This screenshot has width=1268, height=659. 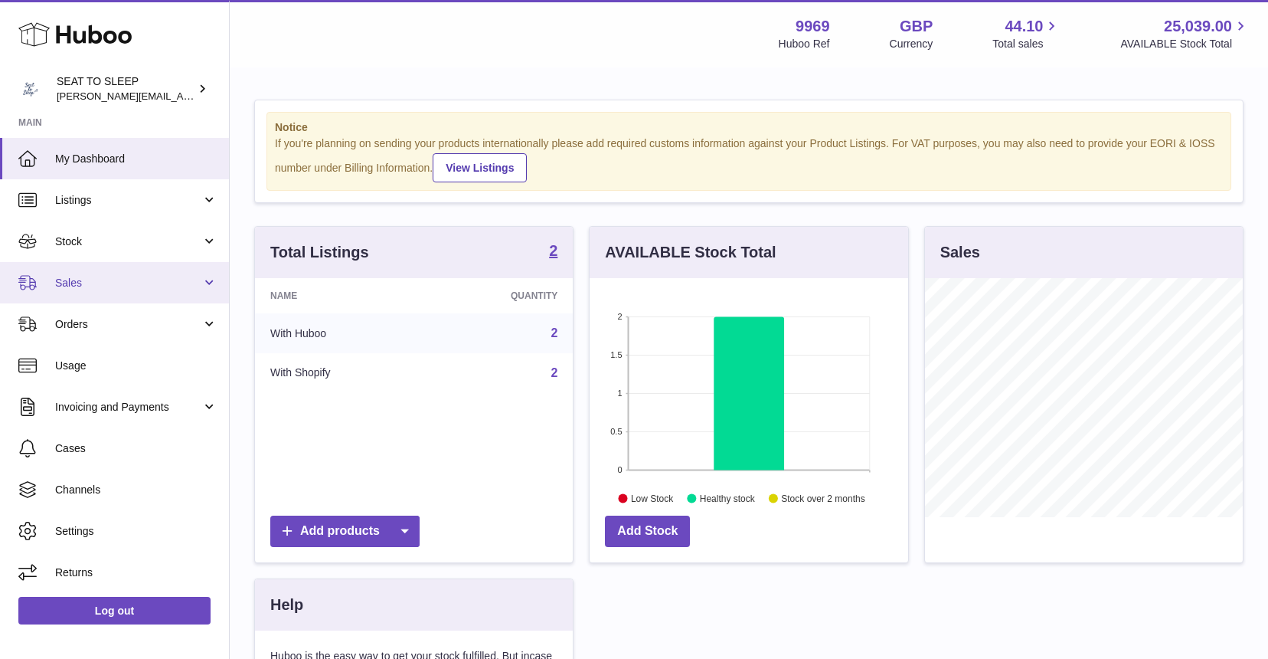 What do you see at coordinates (341, 333) in the screenshot?
I see `td: With Huboo` at bounding box center [341, 333].